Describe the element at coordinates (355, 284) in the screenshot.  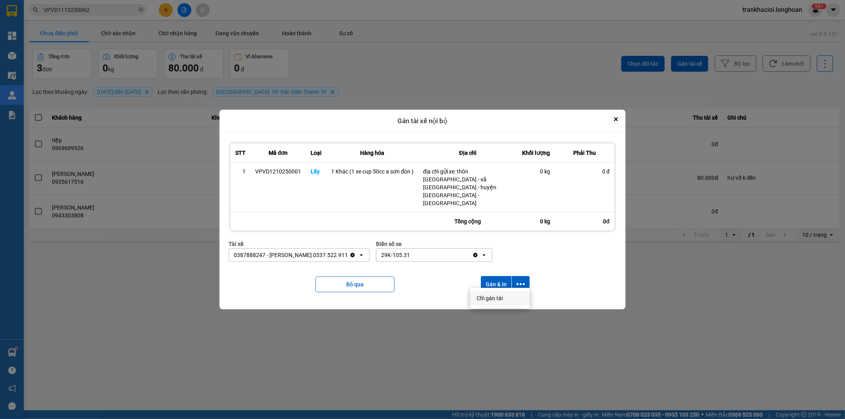
I see `button: Bỏ qua` at that location.